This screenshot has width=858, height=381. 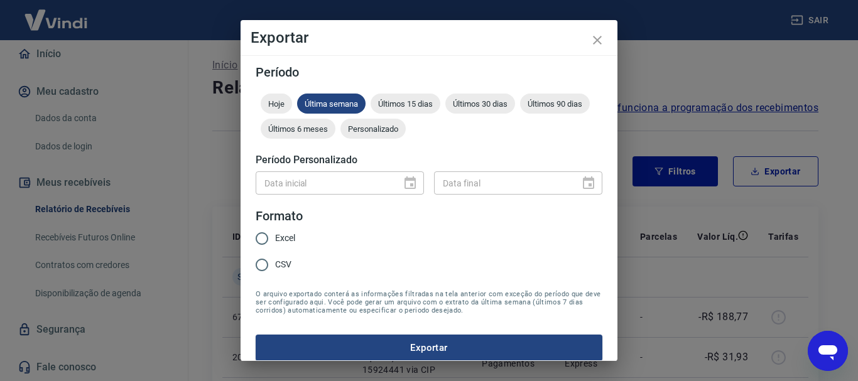 What do you see at coordinates (405, 104) in the screenshot?
I see `span: Últimos 15 dias` at bounding box center [405, 104].